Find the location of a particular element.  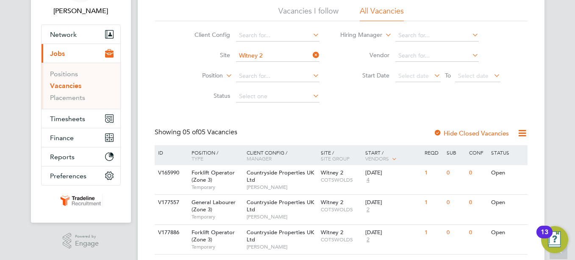

div: V177557 is located at coordinates (171, 202).